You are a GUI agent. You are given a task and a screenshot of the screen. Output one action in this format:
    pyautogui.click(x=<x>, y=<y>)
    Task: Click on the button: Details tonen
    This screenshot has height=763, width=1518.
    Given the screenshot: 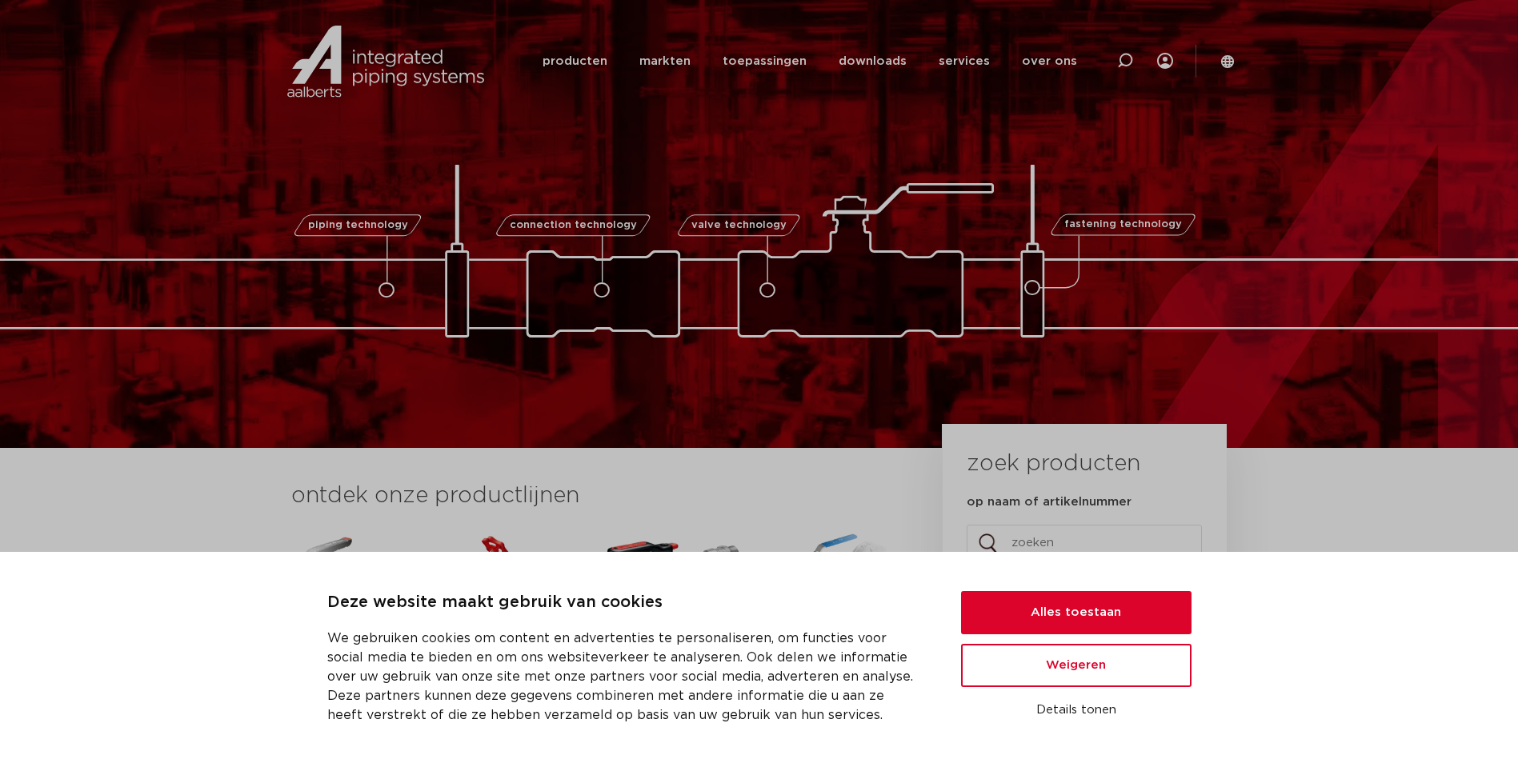 What is the action you would take?
    pyautogui.click(x=1076, y=710)
    